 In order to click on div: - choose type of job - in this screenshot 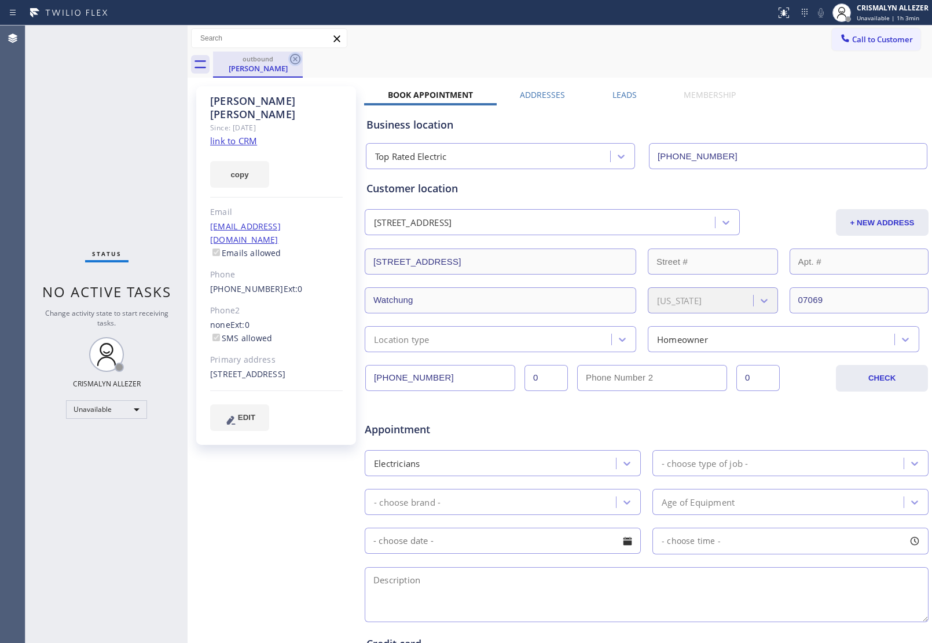, I will do `click(705, 463)`.